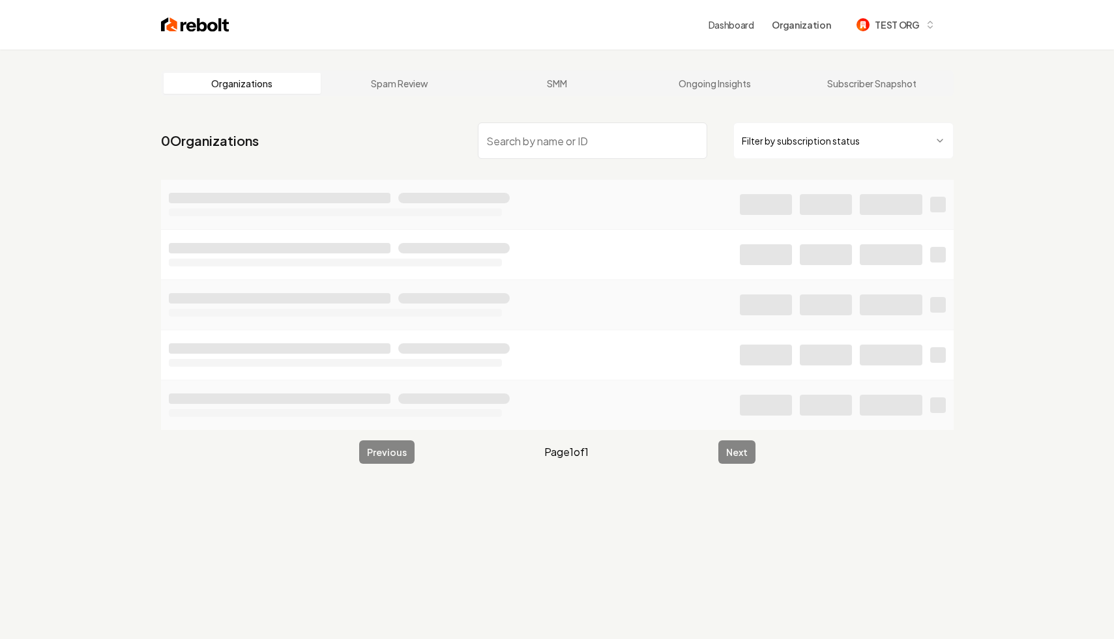 Image resolution: width=1114 pixels, height=639 pixels. Describe the element at coordinates (195, 25) in the screenshot. I see `img: Rebolt Logo` at that location.